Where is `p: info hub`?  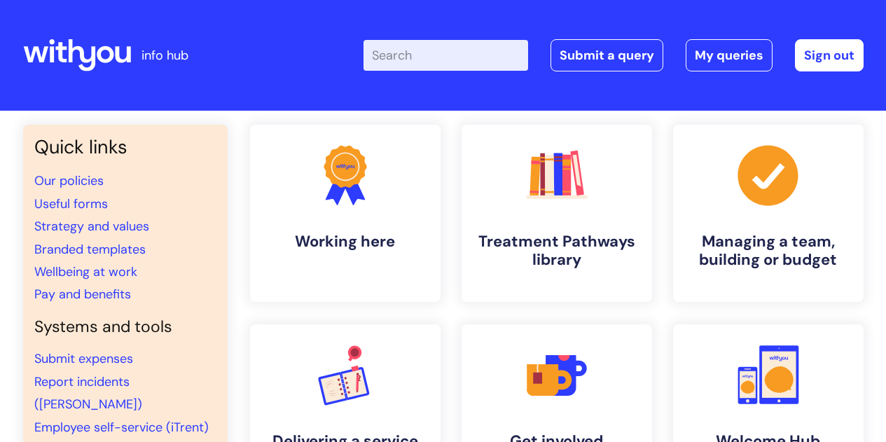 p: info hub is located at coordinates (165, 55).